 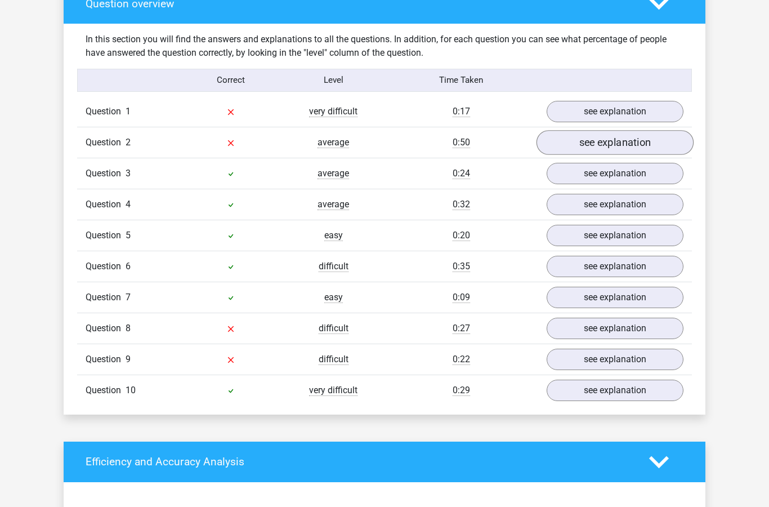 What do you see at coordinates (461, 173) in the screenshot?
I see `span: 0:24` at bounding box center [461, 173].